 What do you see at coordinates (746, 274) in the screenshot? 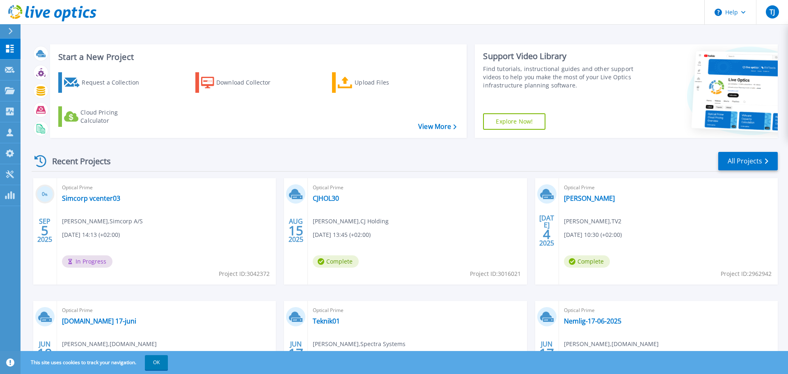
I see `span: Project ID: 2962942` at bounding box center [746, 274].